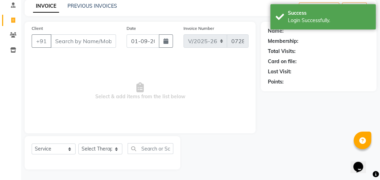 This screenshot has height=180, width=380. I want to click on input: Search or Scan, so click(151, 149).